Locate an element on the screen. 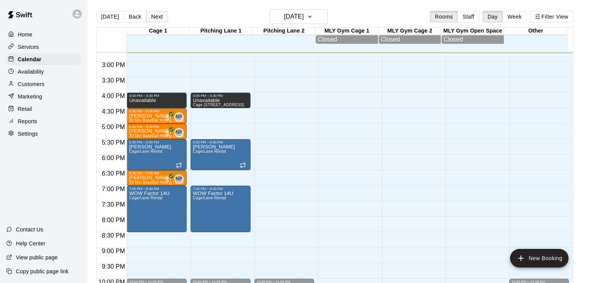 This screenshot has width=589, height=283. div: 5:00 PM – 5:30 PM is located at coordinates (156, 127).